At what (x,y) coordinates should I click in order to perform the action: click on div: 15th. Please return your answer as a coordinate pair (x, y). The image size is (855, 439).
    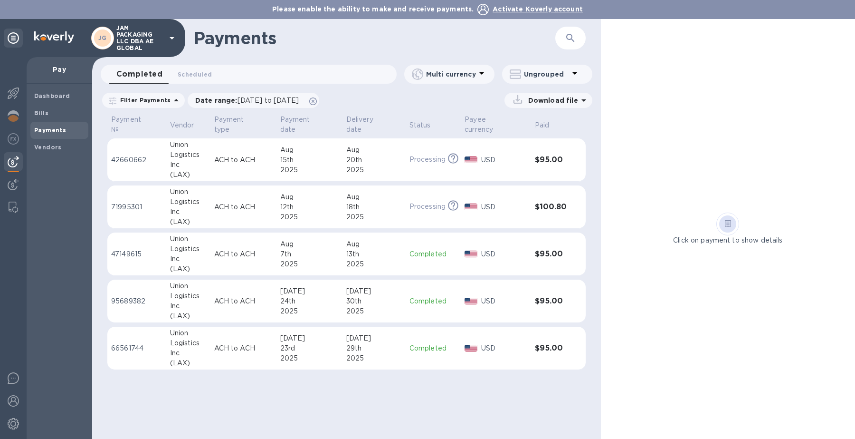
    Looking at the image, I should click on (309, 160).